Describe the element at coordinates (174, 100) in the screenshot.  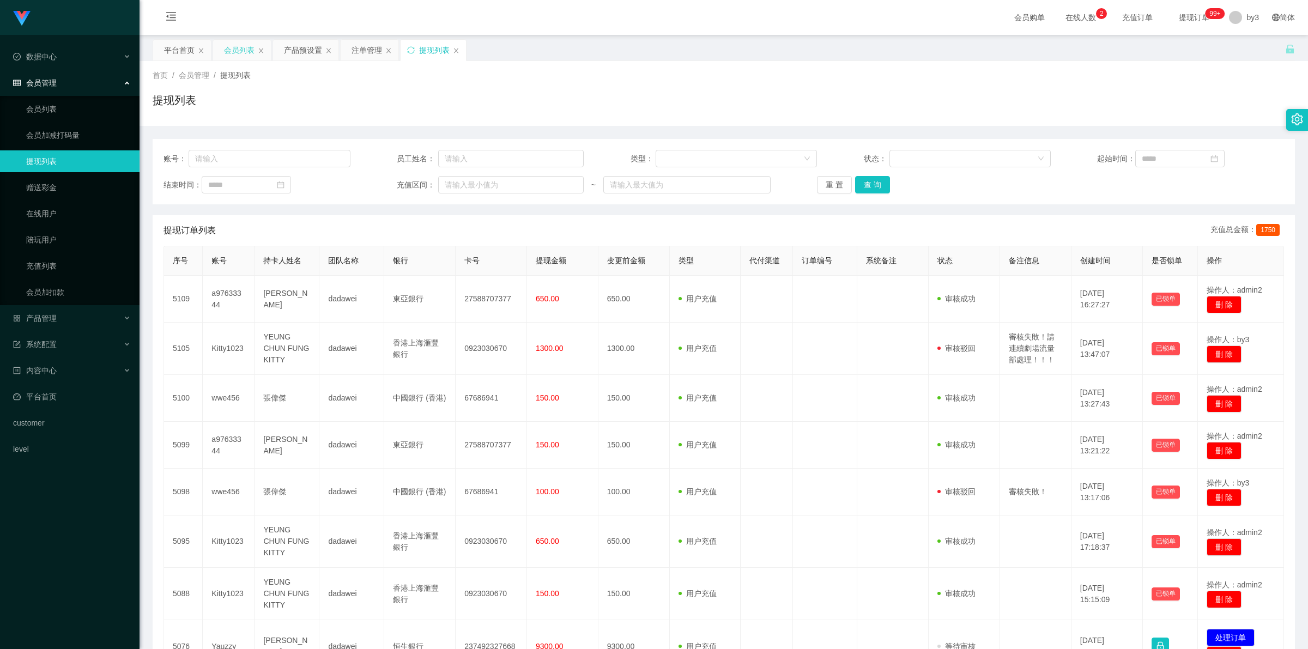
I see `h1: 提现列表` at that location.